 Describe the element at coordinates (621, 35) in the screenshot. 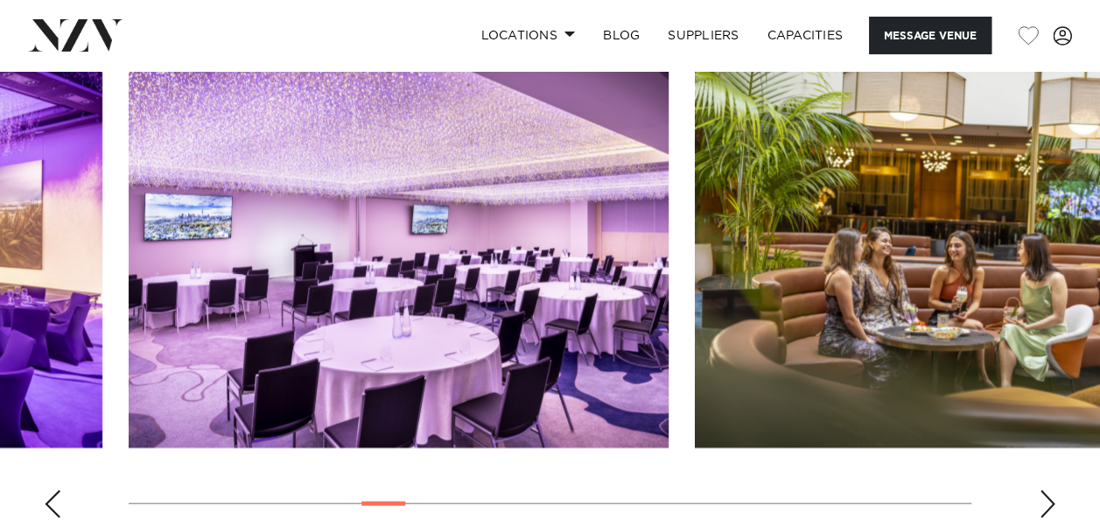

I see `a: BLOG` at that location.